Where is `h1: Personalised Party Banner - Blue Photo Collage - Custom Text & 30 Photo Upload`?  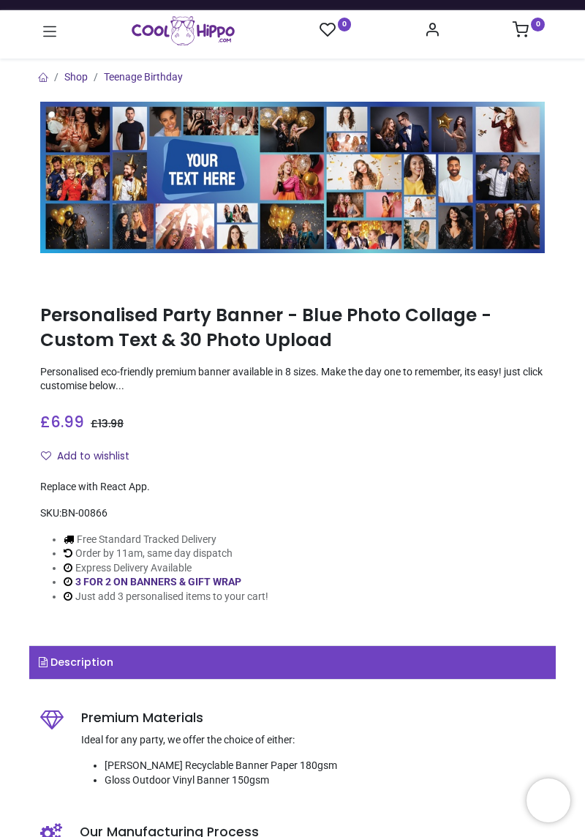 h1: Personalised Party Banner - Blue Photo Collage - Custom Text & 30 Photo Upload is located at coordinates (293, 328).